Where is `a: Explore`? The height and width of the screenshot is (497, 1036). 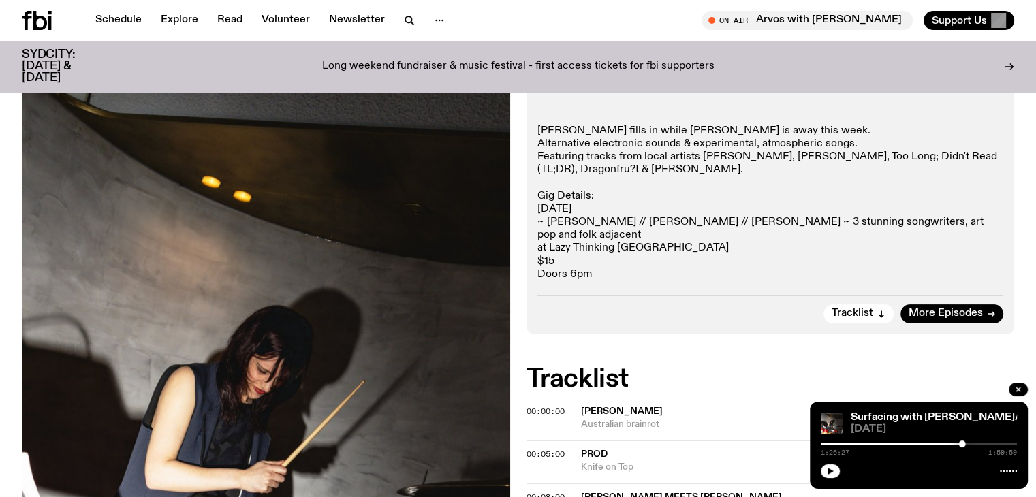 a: Explore is located at coordinates (179, 20).